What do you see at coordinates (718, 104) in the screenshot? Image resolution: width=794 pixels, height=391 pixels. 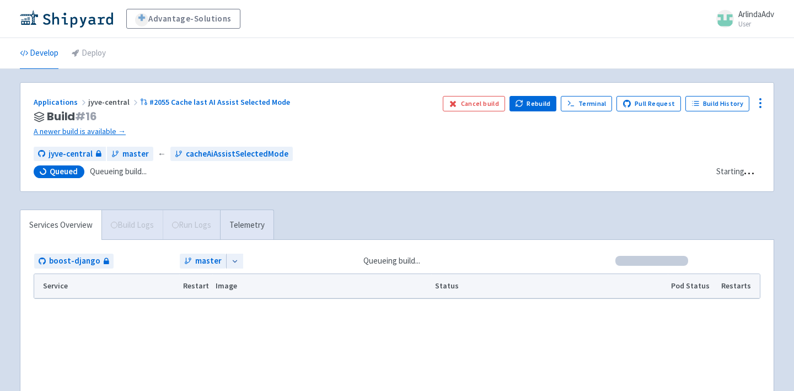 I see `a: Build History` at bounding box center [718, 104].